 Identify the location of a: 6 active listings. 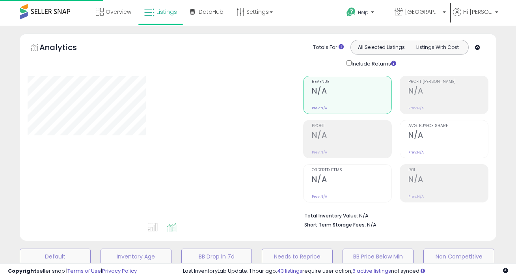
(372, 270).